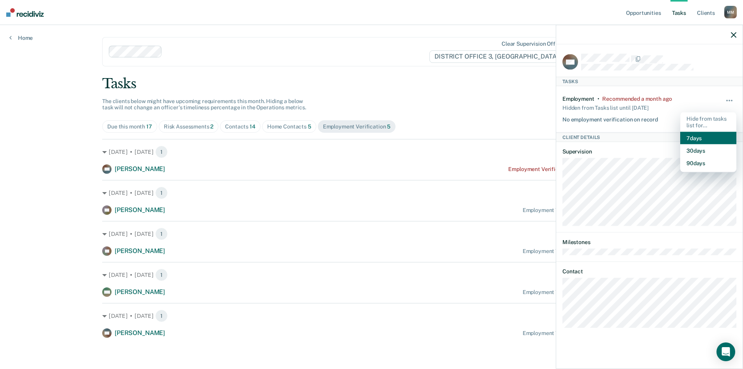 The width and height of the screenshot is (743, 369). Describe the element at coordinates (650, 151) in the screenshot. I see `dt: Supervision` at that location.